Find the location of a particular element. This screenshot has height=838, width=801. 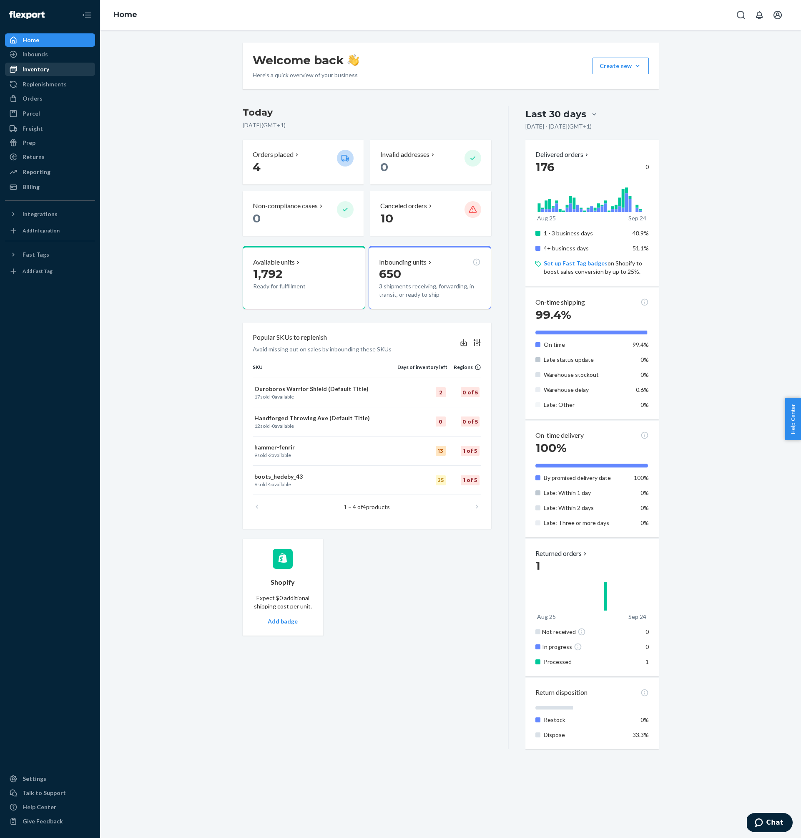

button: Invalid addresses 0 is located at coordinates (431, 162).